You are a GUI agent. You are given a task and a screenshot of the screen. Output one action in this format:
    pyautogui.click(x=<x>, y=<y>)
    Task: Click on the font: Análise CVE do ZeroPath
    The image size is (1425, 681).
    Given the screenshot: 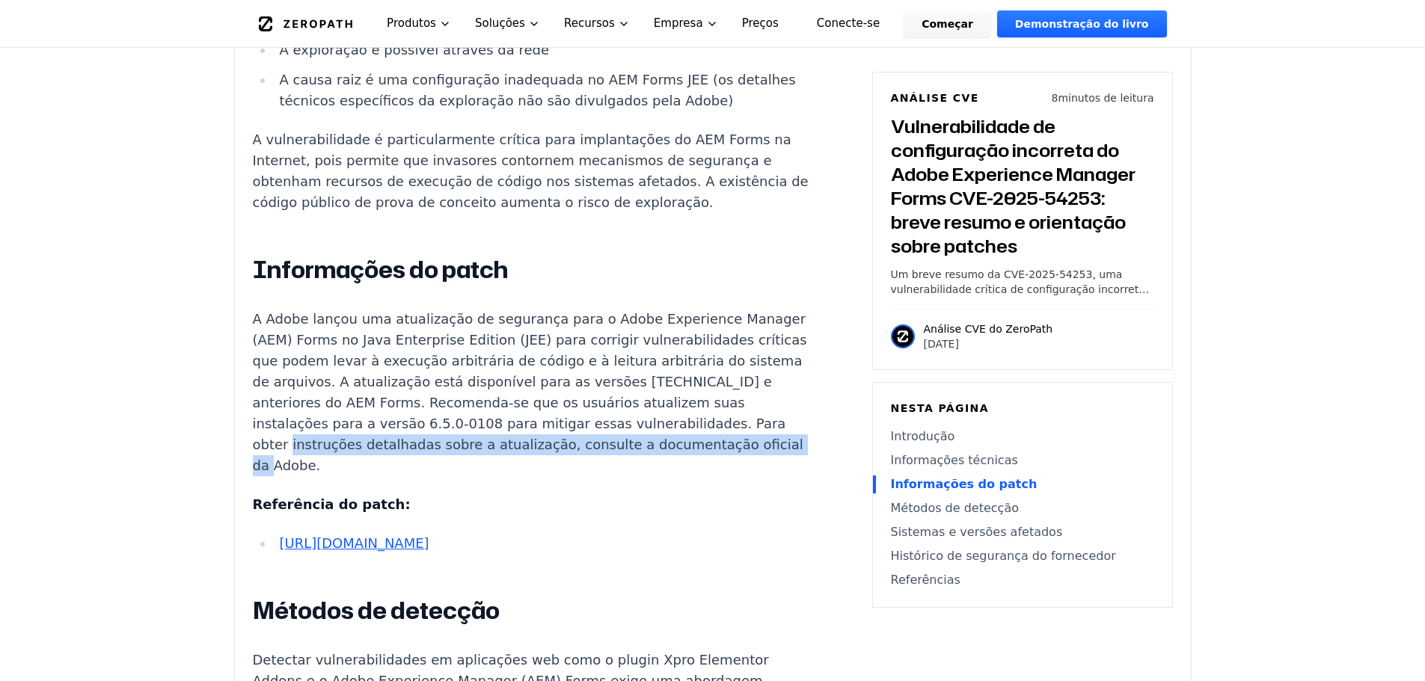 What is the action you would take?
    pyautogui.click(x=988, y=329)
    